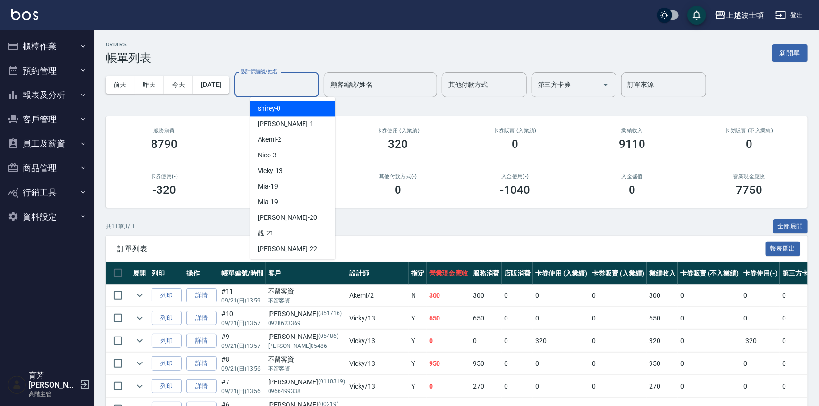 The image size is (819, 406). Describe the element at coordinates (663, 318) in the screenshot. I see `td: 650` at that location.